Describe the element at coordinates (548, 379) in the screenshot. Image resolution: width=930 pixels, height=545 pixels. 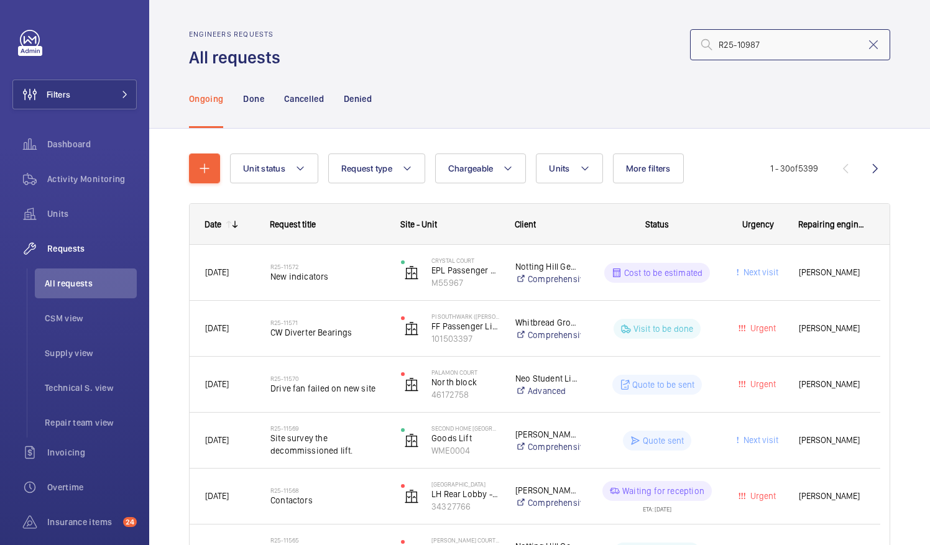
I see `p: Neo Student Living - Canterbury Palamon Court` at that location.